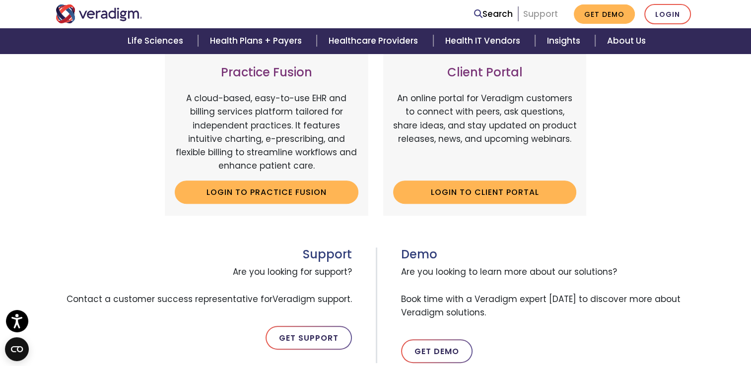  What do you see at coordinates (485, 132) in the screenshot?
I see `p: An online portal for Veradigm customers to connect with peers, ask questions, share ideas, and st...` at bounding box center [485, 132].